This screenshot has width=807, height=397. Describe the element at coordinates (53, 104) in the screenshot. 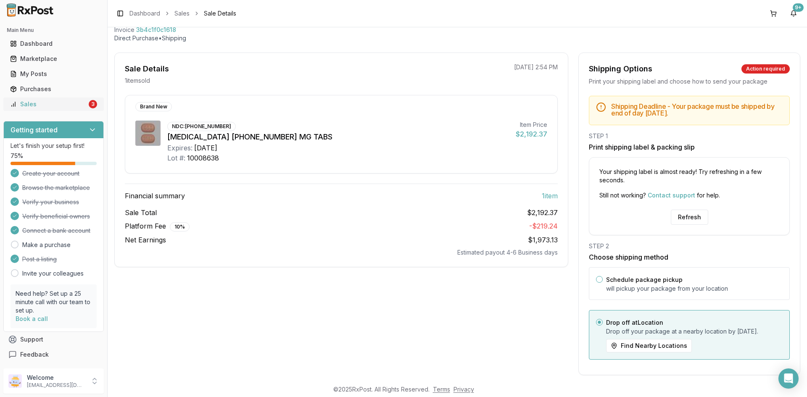

I see `button: Sales3` at that location.